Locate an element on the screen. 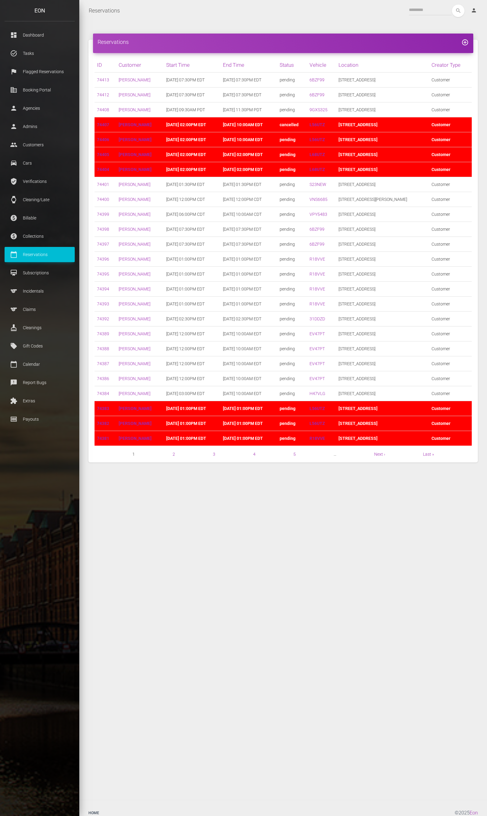 This screenshot has width=487, height=816. th: Vehicle is located at coordinates (321, 65).